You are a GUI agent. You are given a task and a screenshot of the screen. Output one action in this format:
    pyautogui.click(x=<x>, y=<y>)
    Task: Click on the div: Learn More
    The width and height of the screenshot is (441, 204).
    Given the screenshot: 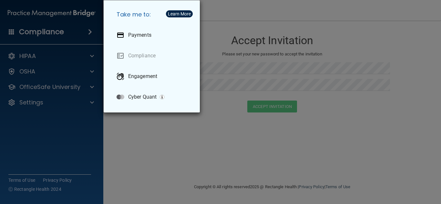 What is the action you would take?
    pyautogui.click(x=179, y=14)
    